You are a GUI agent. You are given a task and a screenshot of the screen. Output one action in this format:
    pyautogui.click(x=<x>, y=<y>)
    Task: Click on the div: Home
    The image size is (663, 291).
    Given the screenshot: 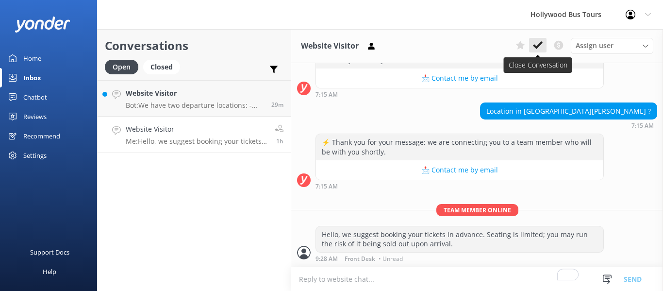 What is the action you would take?
    pyautogui.click(x=32, y=58)
    